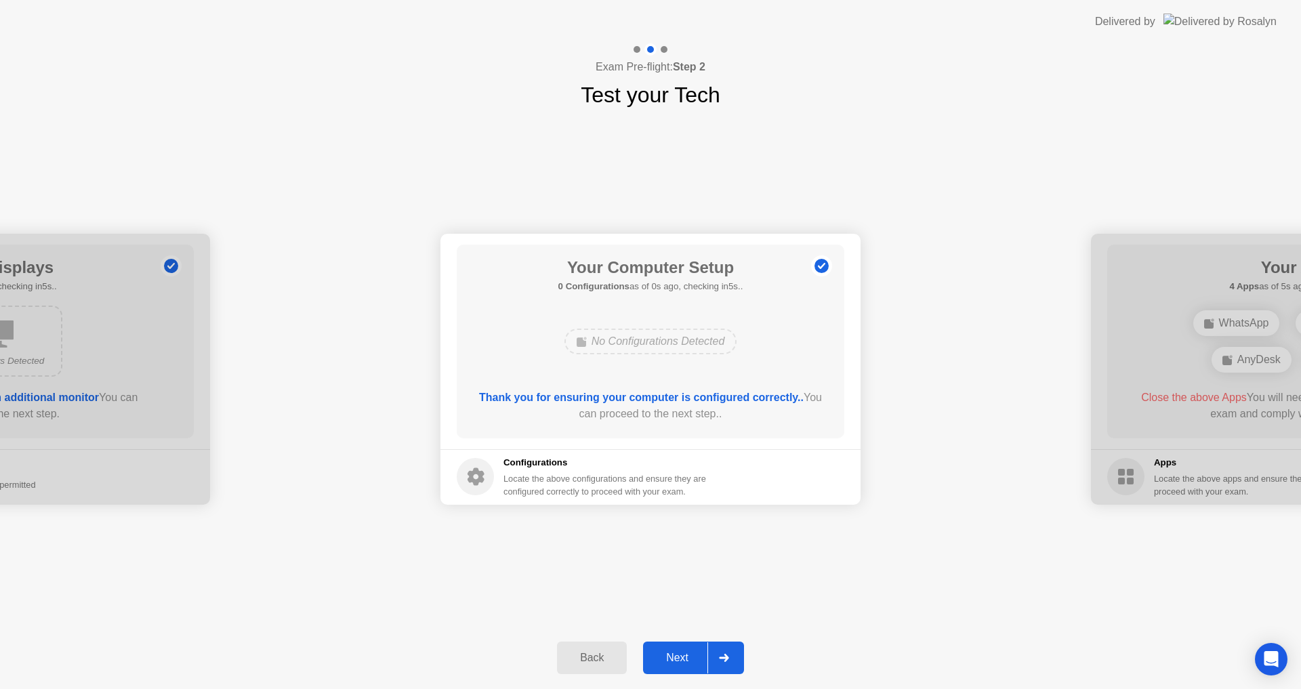  Describe the element at coordinates (651, 406) in the screenshot. I see `div: You can proceed to the next step..` at that location.